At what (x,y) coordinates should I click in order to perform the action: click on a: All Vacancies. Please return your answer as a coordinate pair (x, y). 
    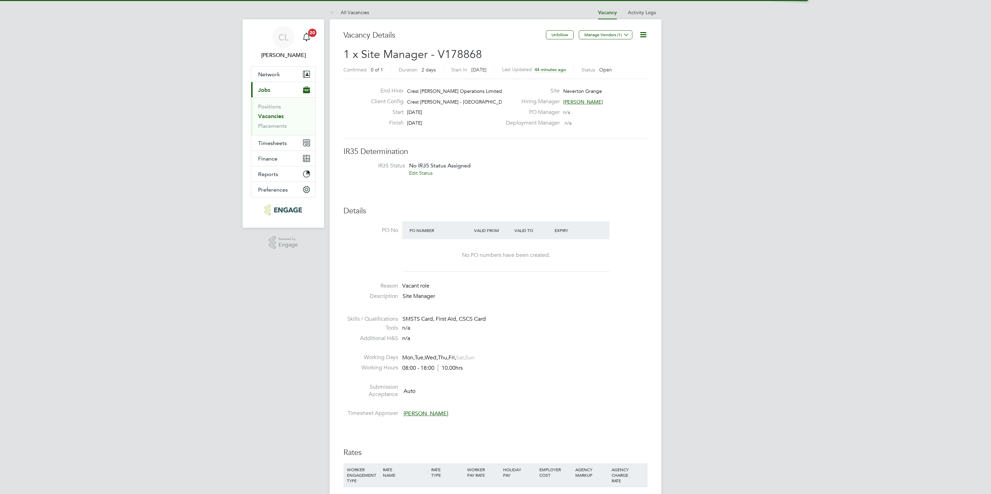
    Looking at the image, I should click on (349, 12).